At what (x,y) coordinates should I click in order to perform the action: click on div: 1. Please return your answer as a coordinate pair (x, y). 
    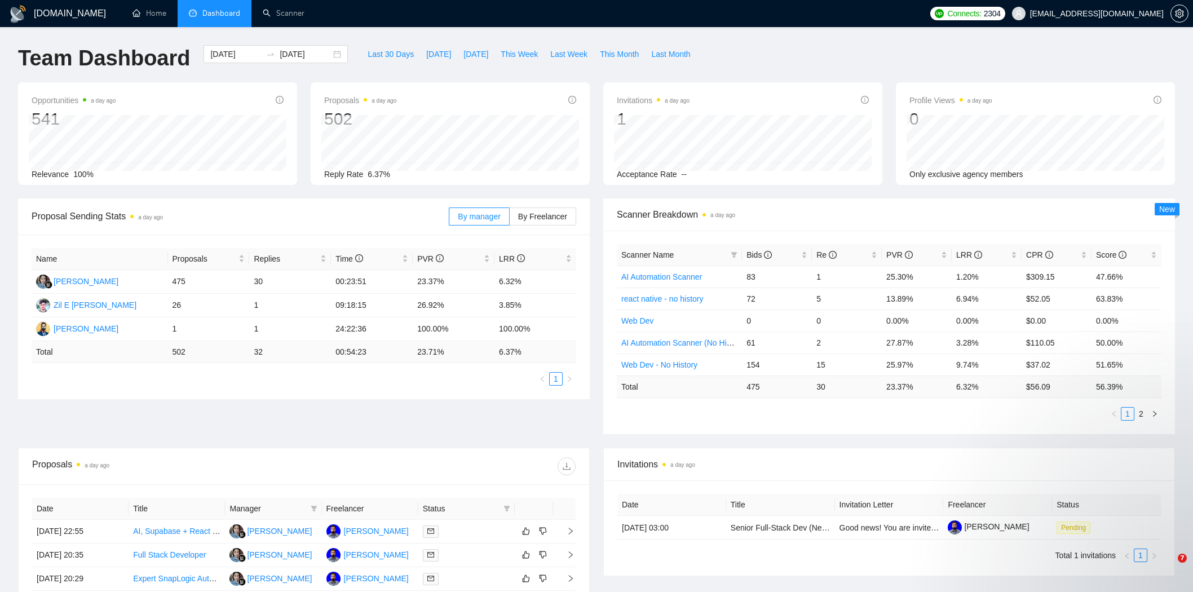
    Looking at the image, I should click on (653, 119).